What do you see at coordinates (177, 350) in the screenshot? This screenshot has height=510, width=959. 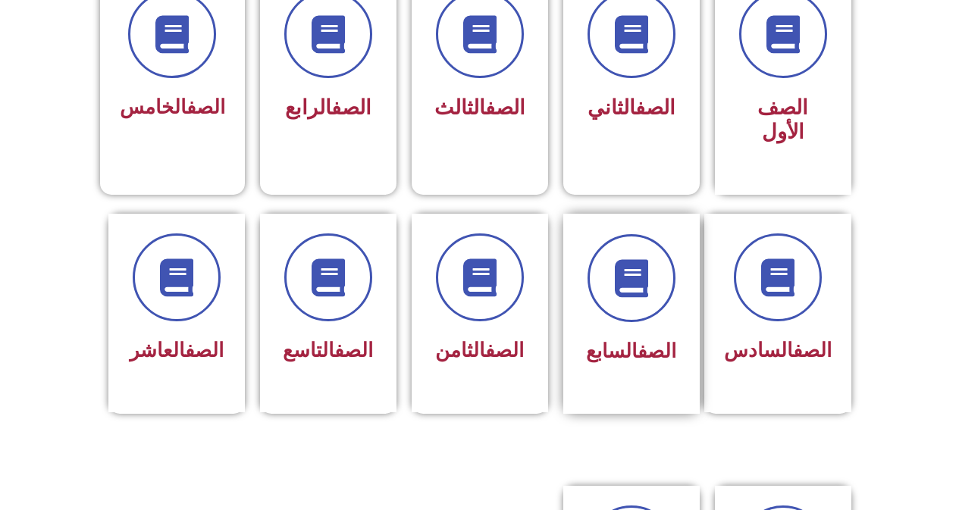 I see `span: العاشر` at bounding box center [177, 350].